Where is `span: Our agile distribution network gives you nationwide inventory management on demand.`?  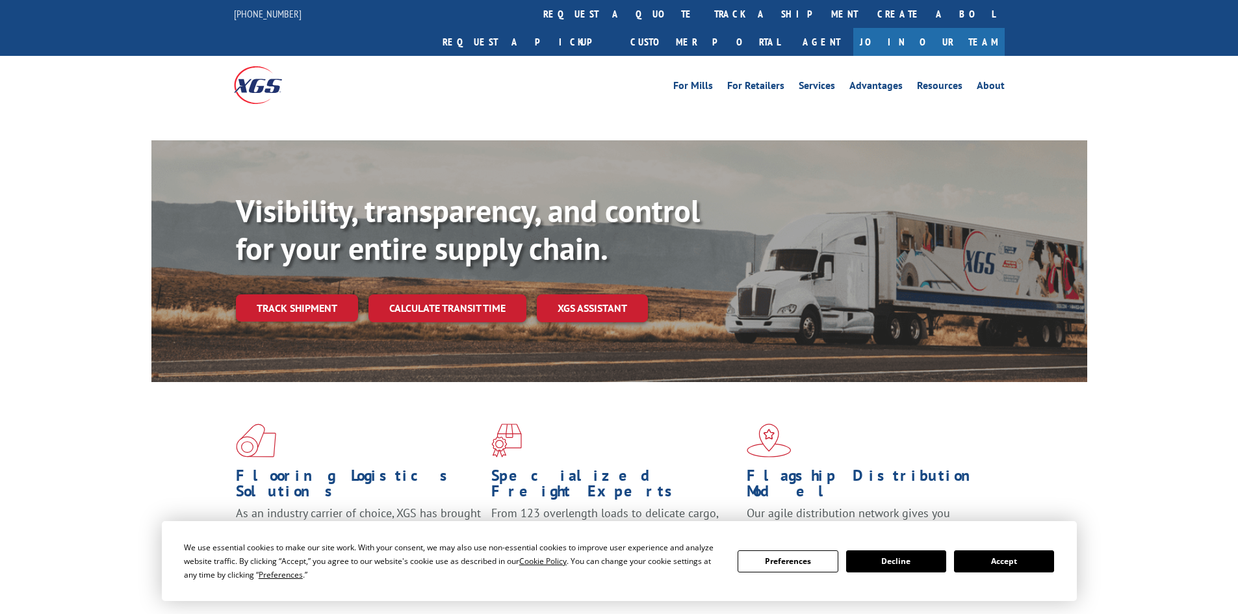 span: Our agile distribution network gives you nationwide inventory management on demand. is located at coordinates (866, 521).